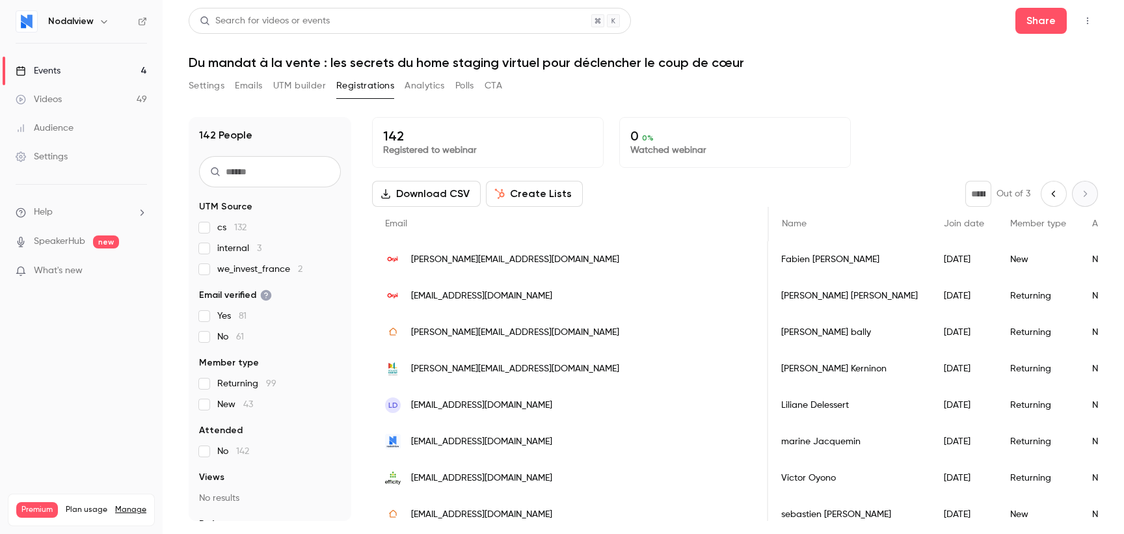 This screenshot has height=534, width=1124. Describe the element at coordinates (1053, 194) in the screenshot. I see `button: Previous page` at that location.